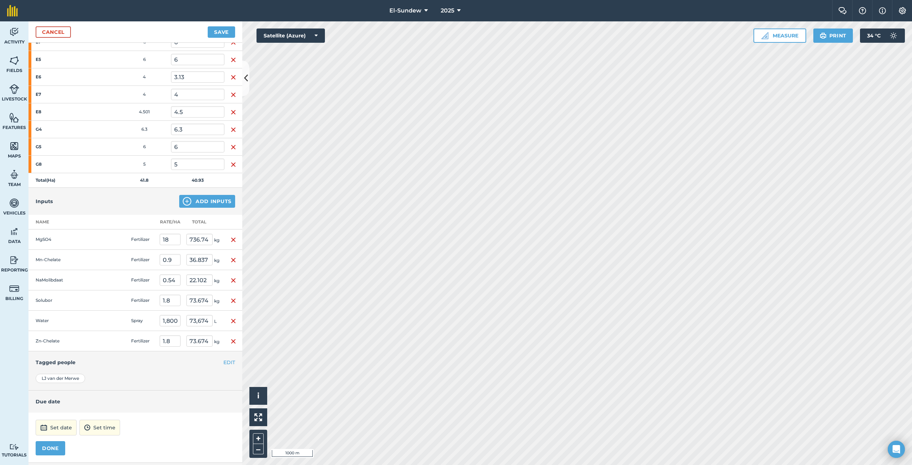 This screenshot has height=465, width=912. What do you see at coordinates (207, 201) in the screenshot?
I see `button: Add Inputs` at bounding box center [207, 201].